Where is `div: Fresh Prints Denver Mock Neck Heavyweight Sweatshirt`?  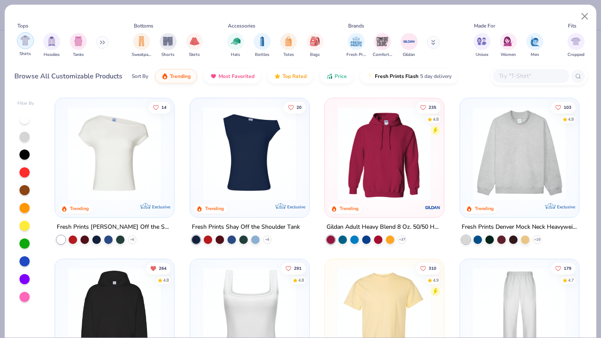
div: Fresh Prints Denver Mock Neck Heavyweight Sweatshirt is located at coordinates (519, 226).